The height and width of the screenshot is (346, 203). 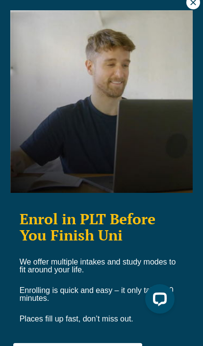 I want to click on span: We offer multiple intakes and study modes to fit around your life., so click(x=98, y=266).